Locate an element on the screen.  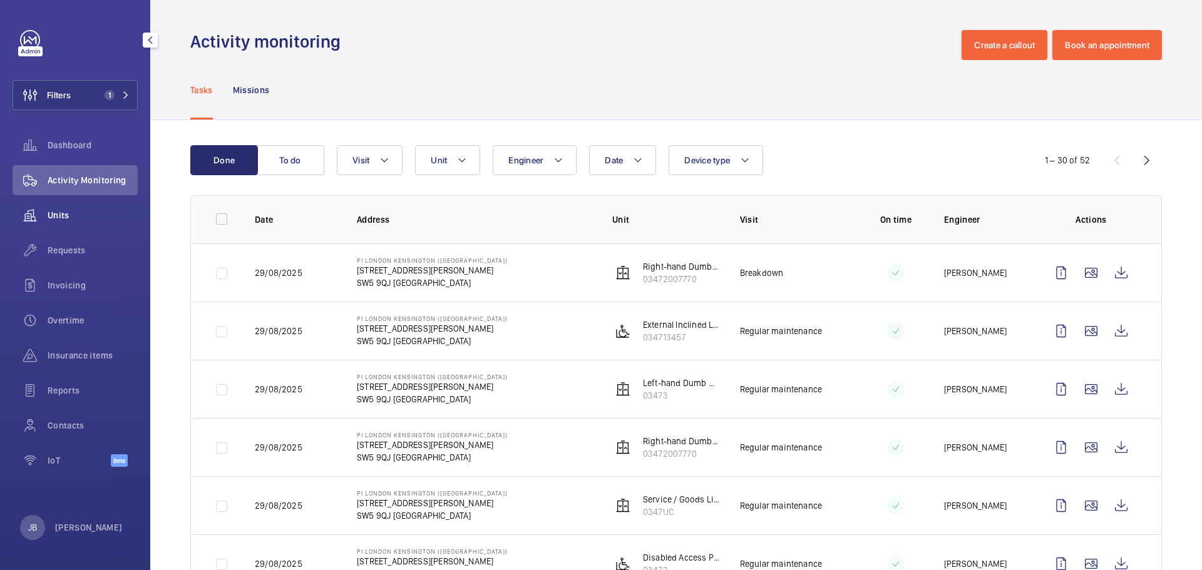
button: Visit is located at coordinates (369, 160).